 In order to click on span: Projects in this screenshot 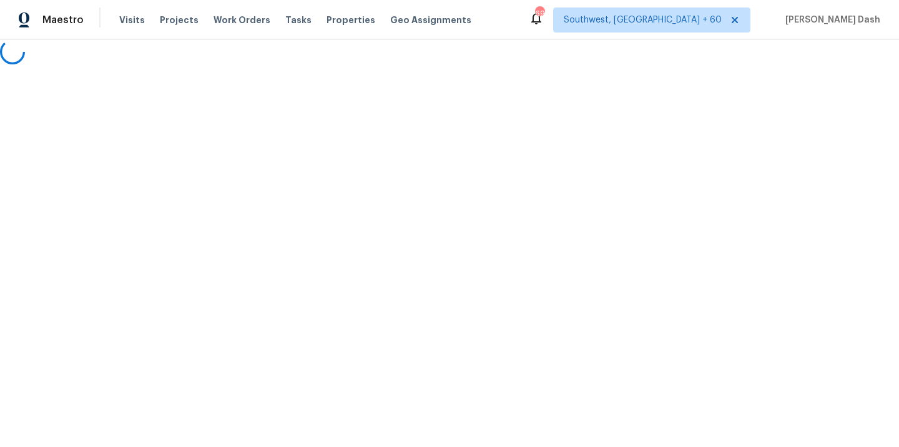, I will do `click(179, 20)`.